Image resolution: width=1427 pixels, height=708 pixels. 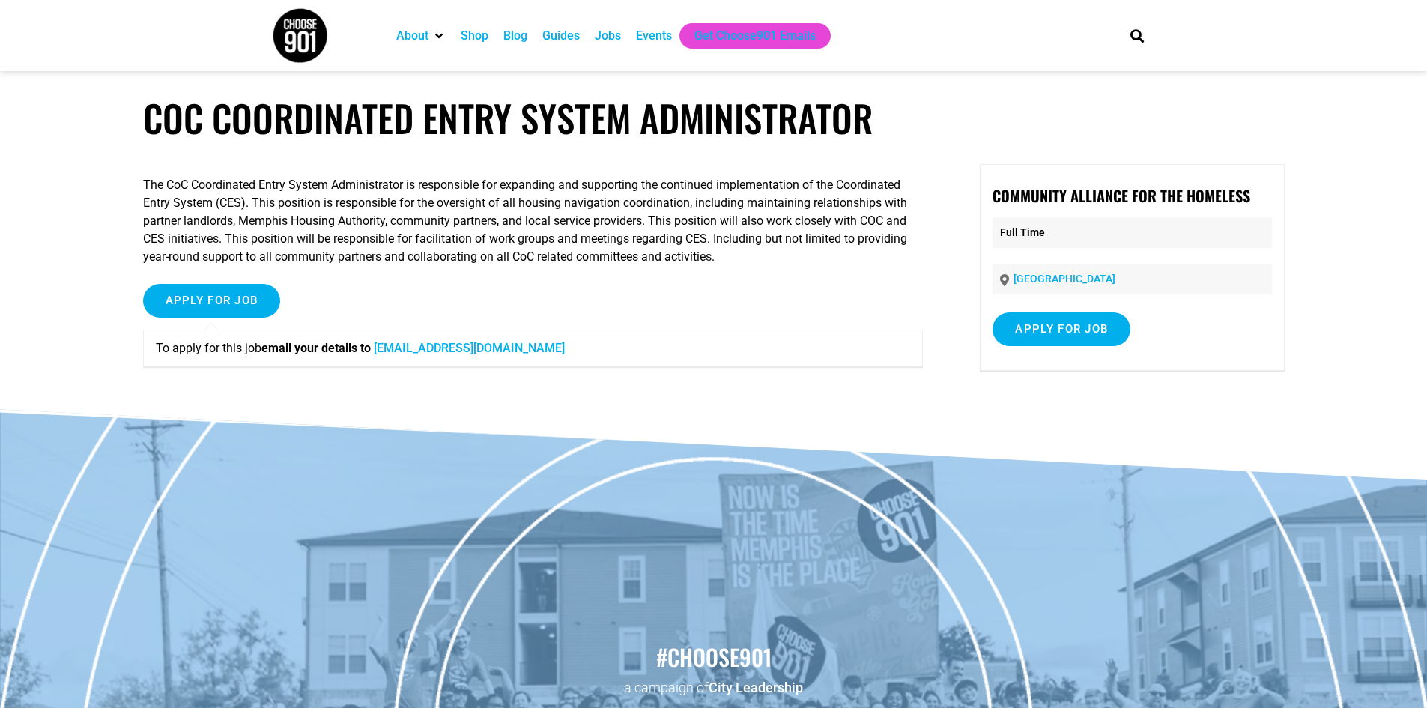 I want to click on div: Events, so click(x=654, y=36).